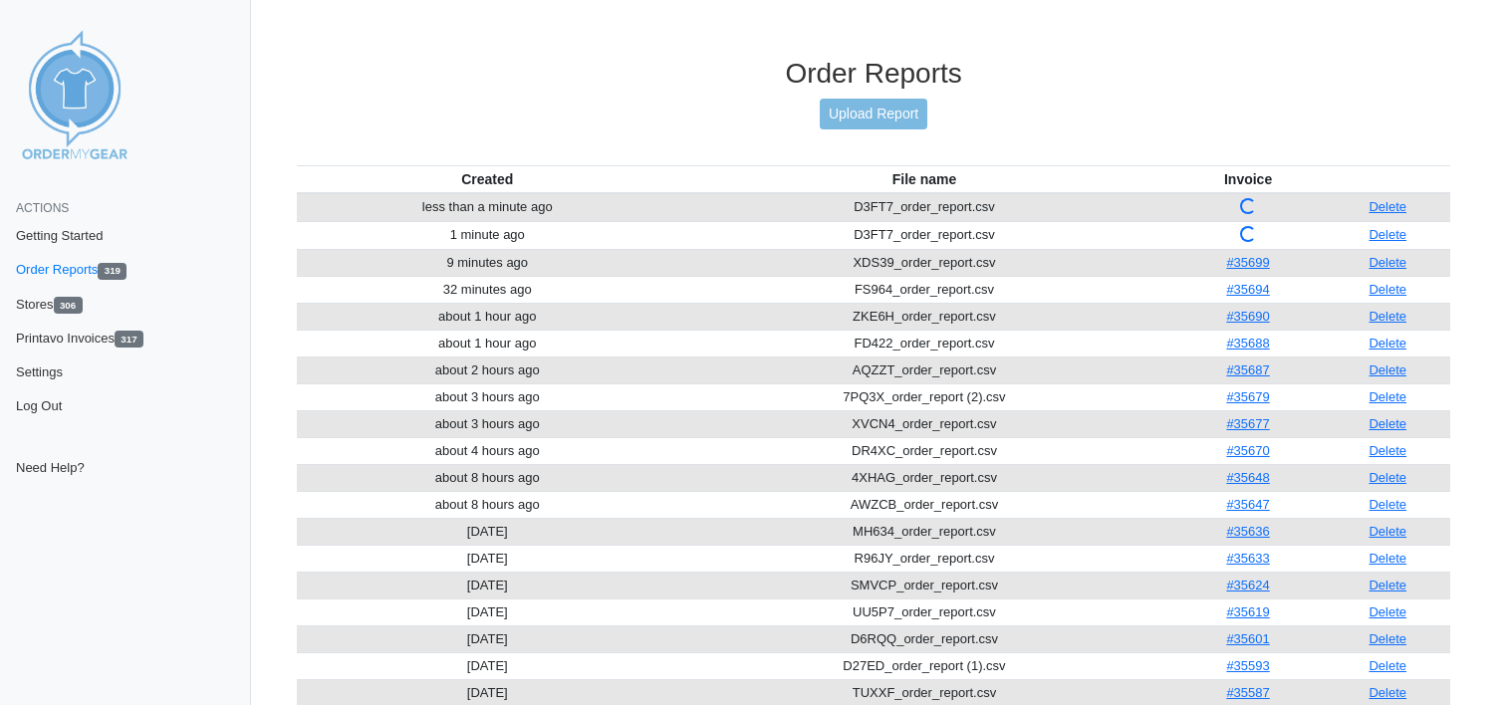 The width and height of the screenshot is (1507, 705). Describe the element at coordinates (128, 339) in the screenshot. I see `span: 317` at that location.